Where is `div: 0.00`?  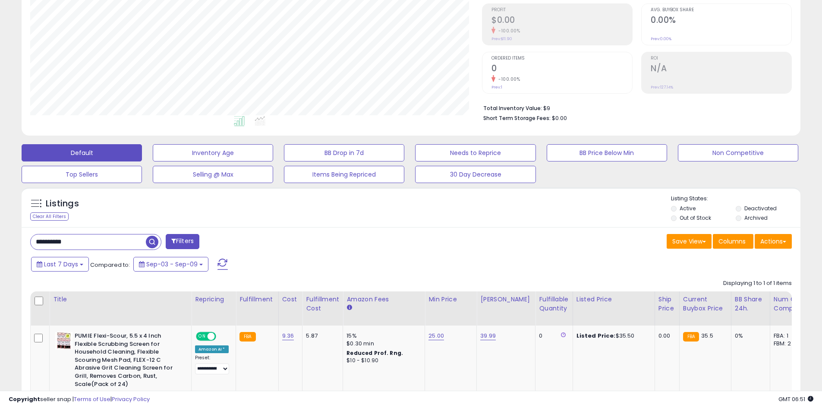
div: 0.00 is located at coordinates (665, 336).